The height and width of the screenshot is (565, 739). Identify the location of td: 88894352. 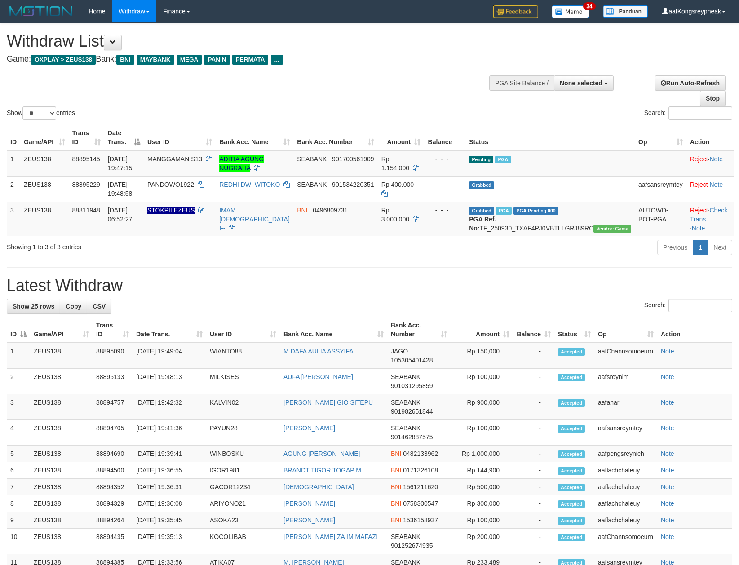
(112, 487).